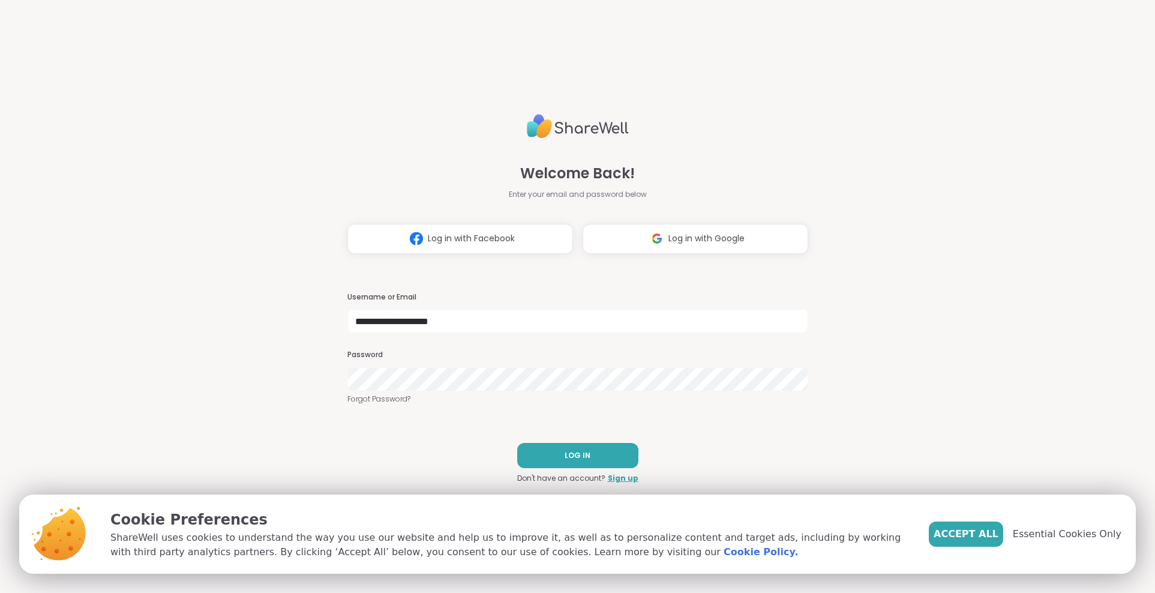 This screenshot has width=1155, height=593. I want to click on span: Essential Cookies Only, so click(1067, 534).